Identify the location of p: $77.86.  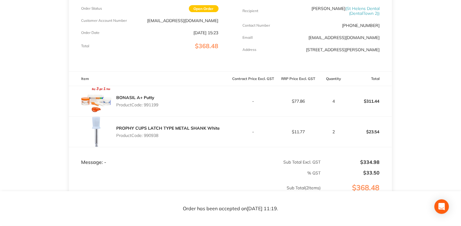
(298, 101).